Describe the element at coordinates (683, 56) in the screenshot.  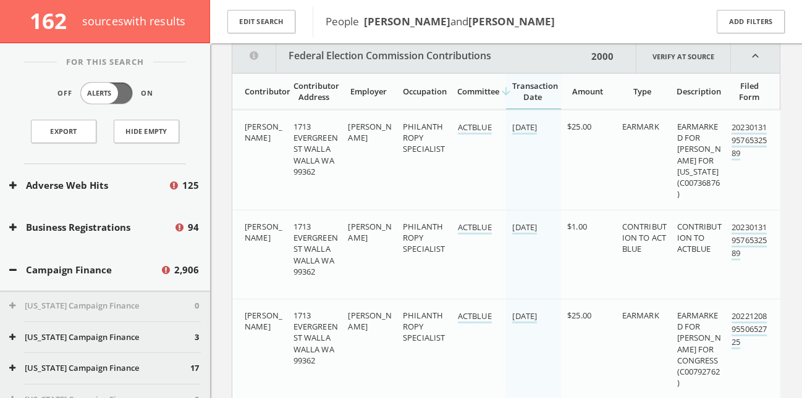
I see `a: Verify at source` at that location.